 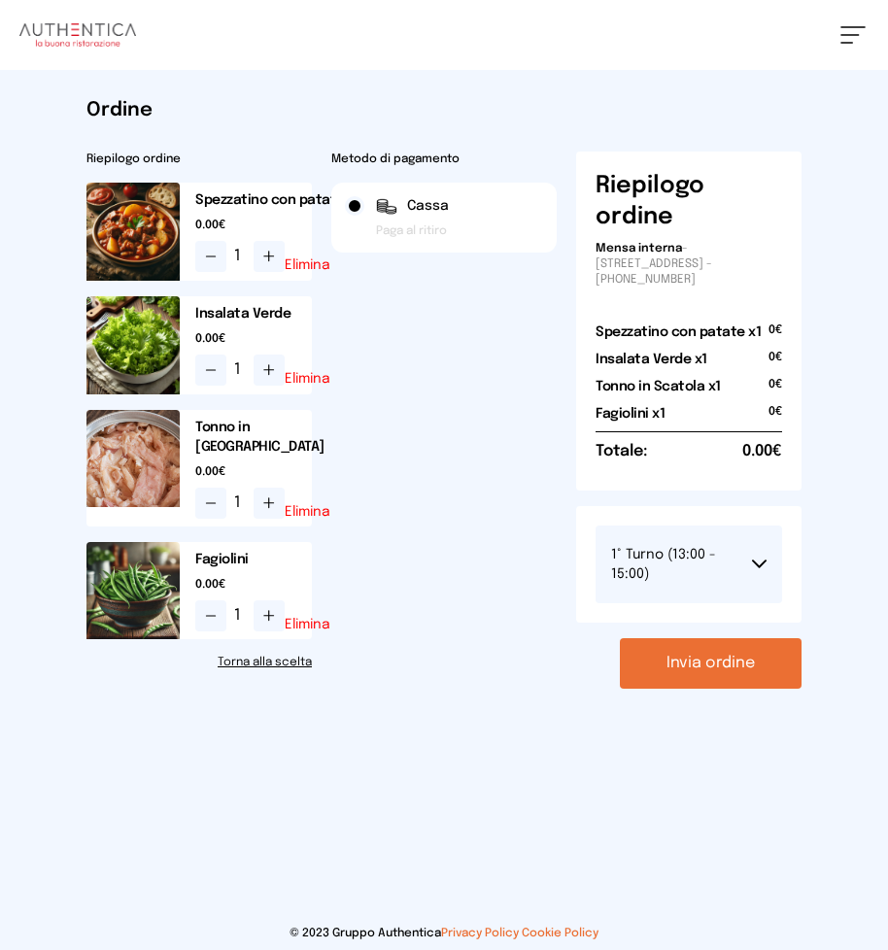 I want to click on h6: Totale:, so click(x=621, y=452).